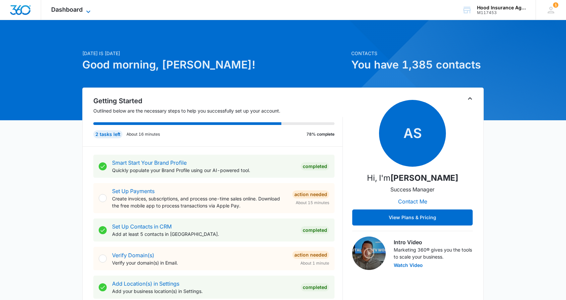 The width and height of the screenshot is (566, 300). I want to click on a: Set Up Payments, so click(133, 191).